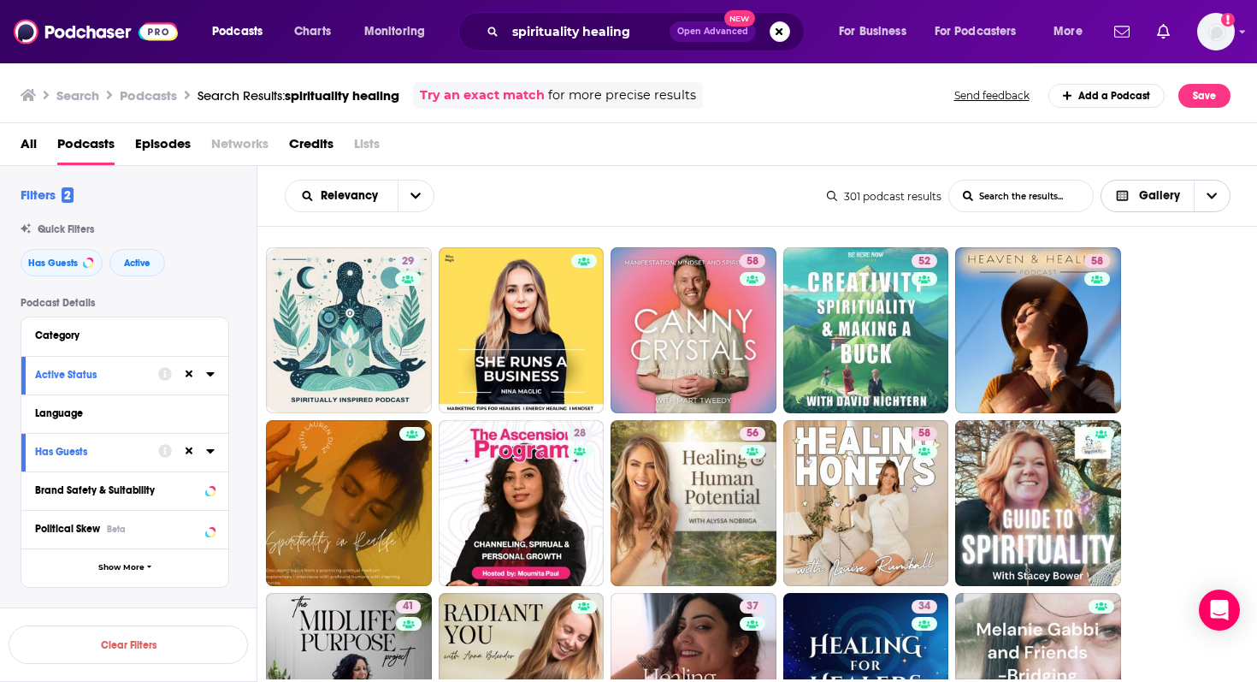 The height and width of the screenshot is (682, 1257). I want to click on a: Credits, so click(311, 147).